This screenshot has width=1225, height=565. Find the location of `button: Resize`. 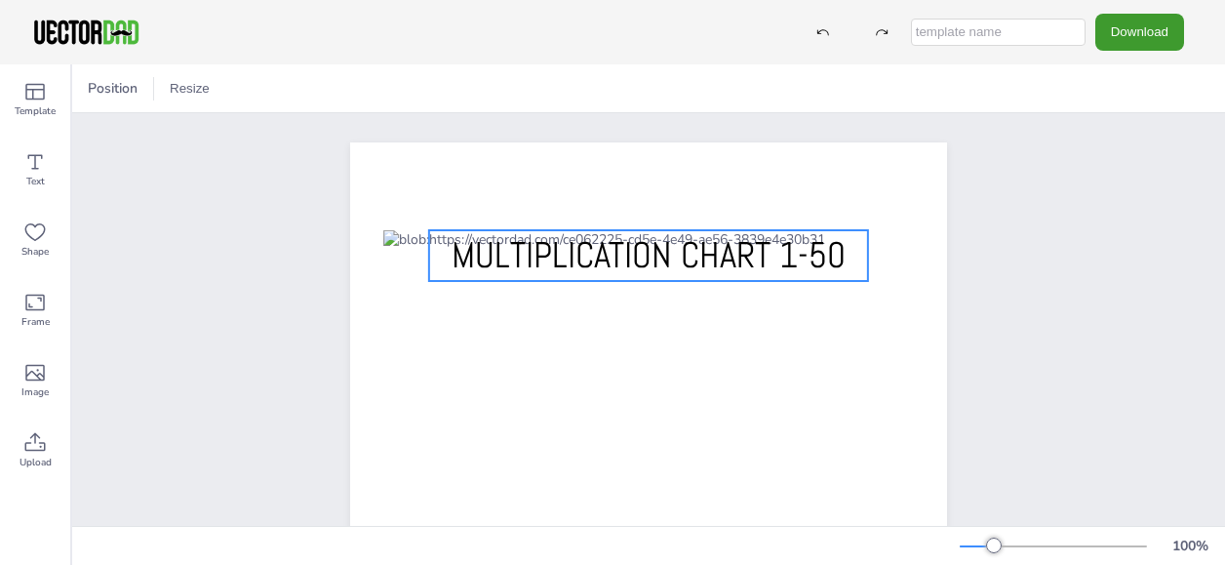

button: Resize is located at coordinates (189, 89).